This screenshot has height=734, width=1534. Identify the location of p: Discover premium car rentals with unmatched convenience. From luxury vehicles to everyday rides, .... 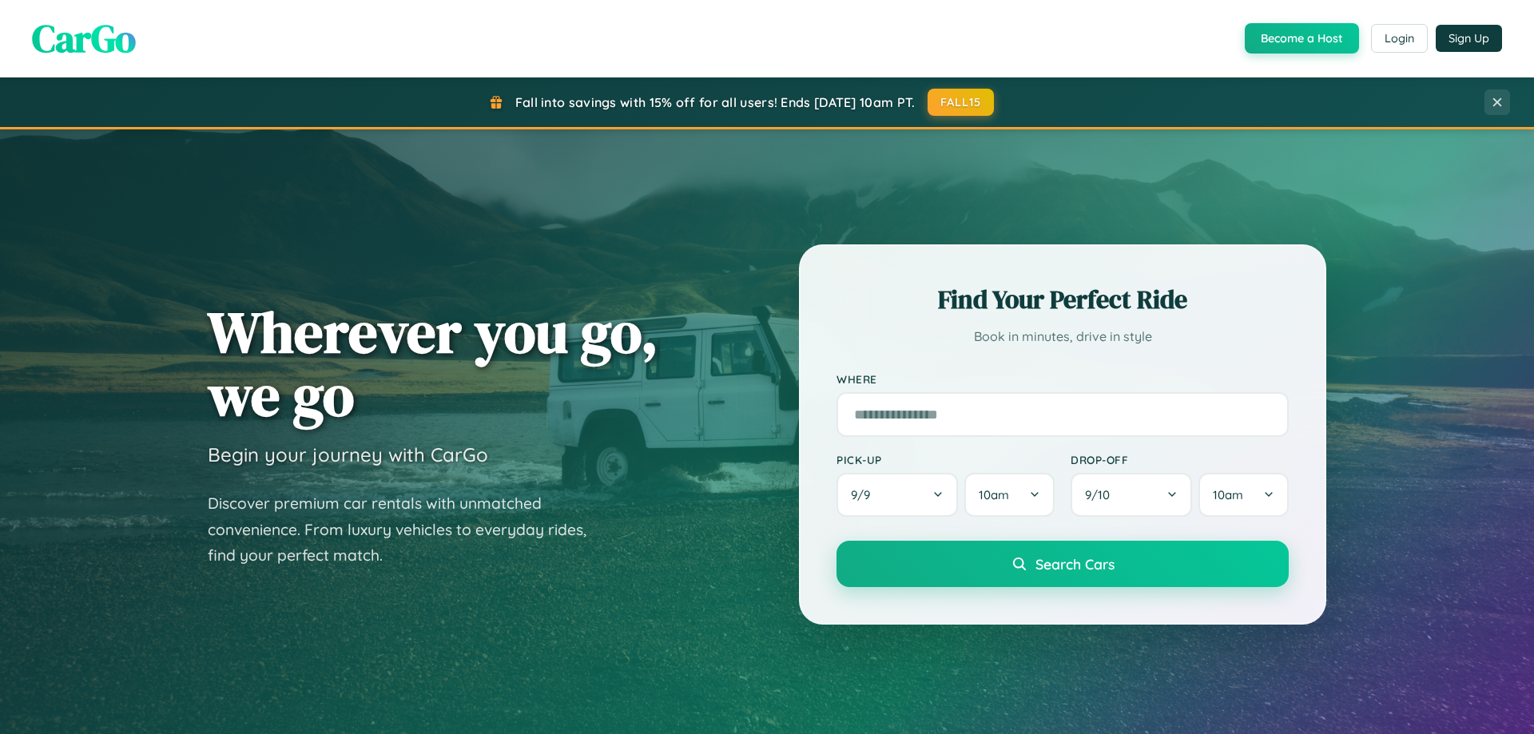
(408, 530).